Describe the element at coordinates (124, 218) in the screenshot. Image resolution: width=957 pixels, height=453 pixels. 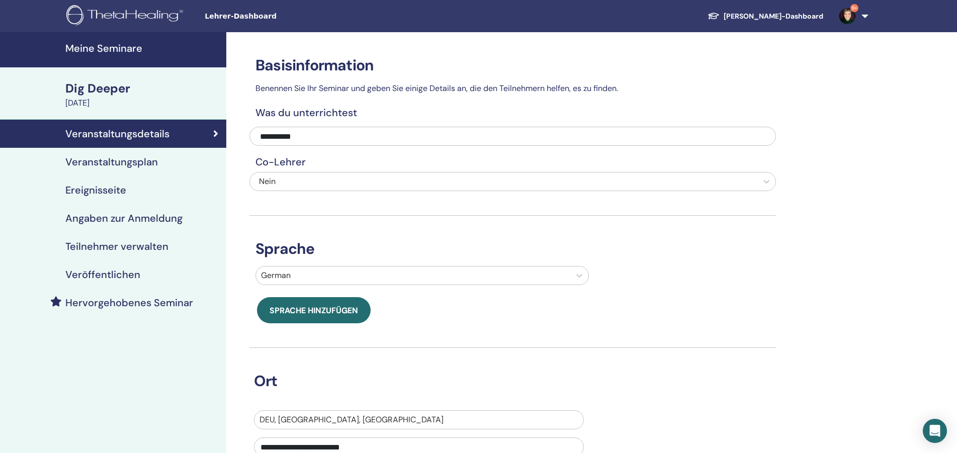
I see `h4: Angaben zur Anmeldung` at that location.